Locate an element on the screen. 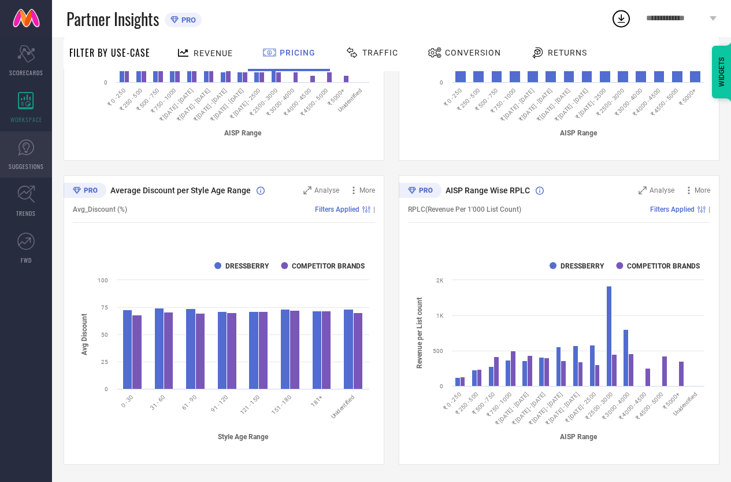  span: Revenue is located at coordinates (213, 53).